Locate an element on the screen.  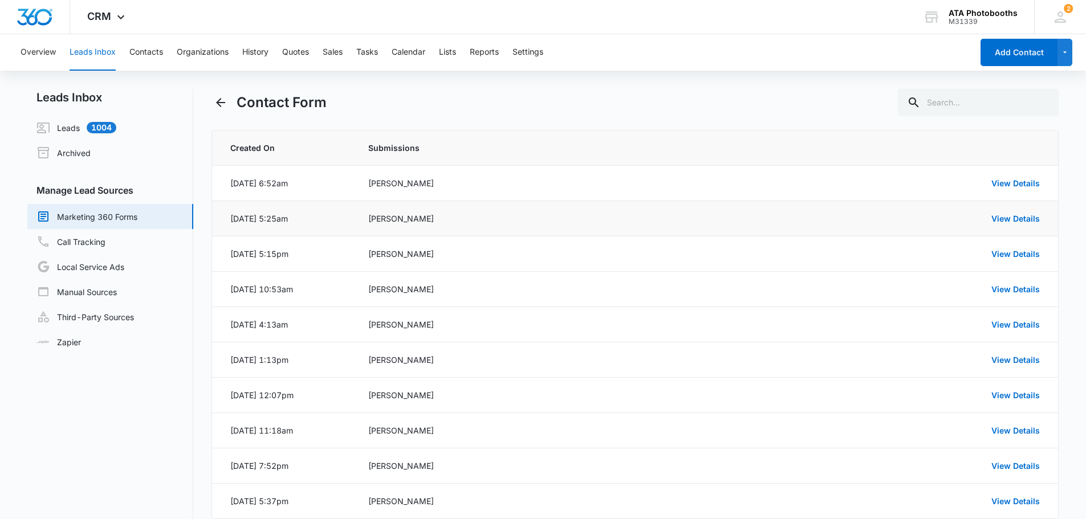
span: CRM is located at coordinates (99, 16).